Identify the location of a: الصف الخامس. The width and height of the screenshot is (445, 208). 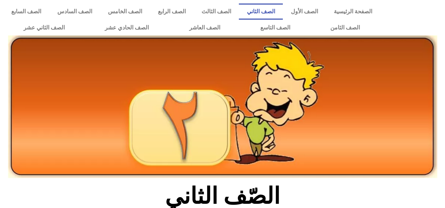
(125, 12).